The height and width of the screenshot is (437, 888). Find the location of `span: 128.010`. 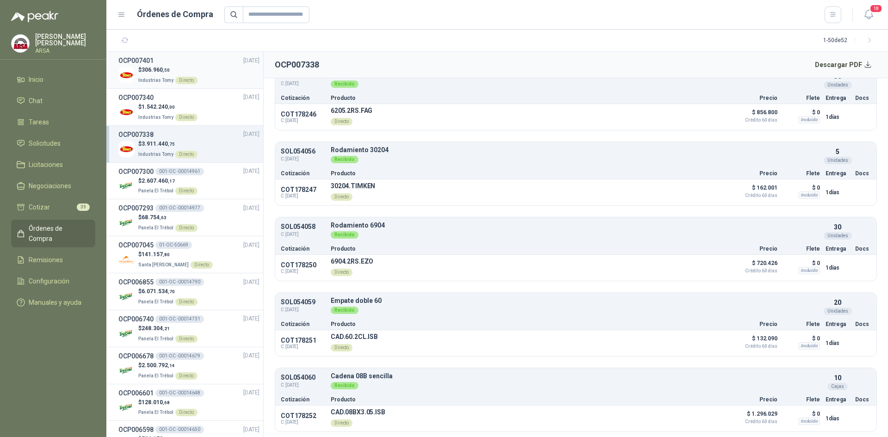

span: 128.010 is located at coordinates (155, 402).